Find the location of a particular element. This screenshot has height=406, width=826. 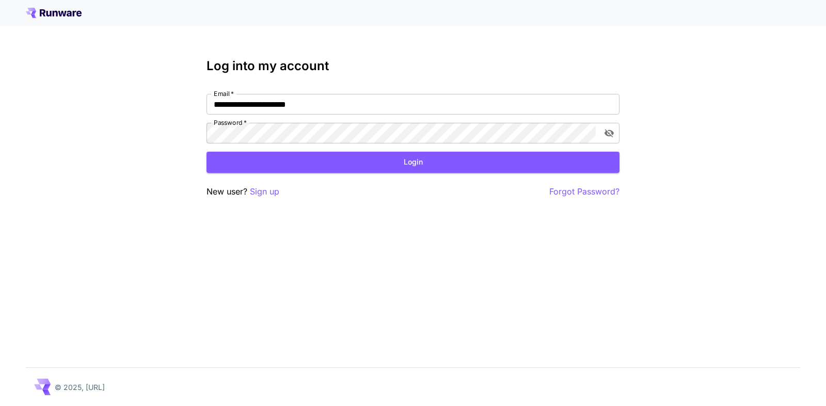

button: Login is located at coordinates (413, 162).